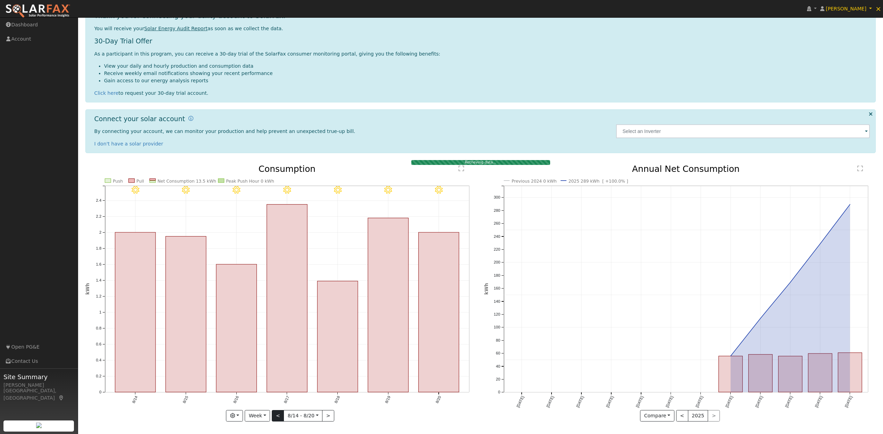 The width and height of the screenshot is (883, 434). What do you see at coordinates (497, 223) in the screenshot?
I see `text: 260` at bounding box center [497, 223].